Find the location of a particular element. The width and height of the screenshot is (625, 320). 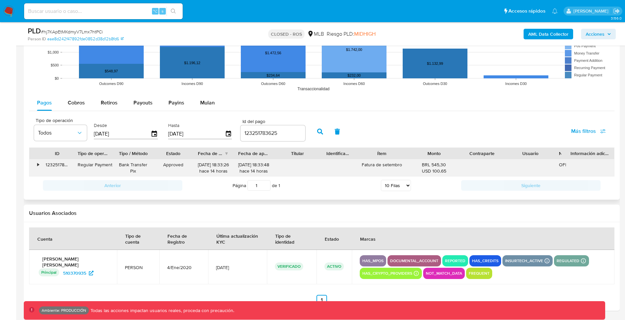

button: AML Data Collector is located at coordinates (548, 34).